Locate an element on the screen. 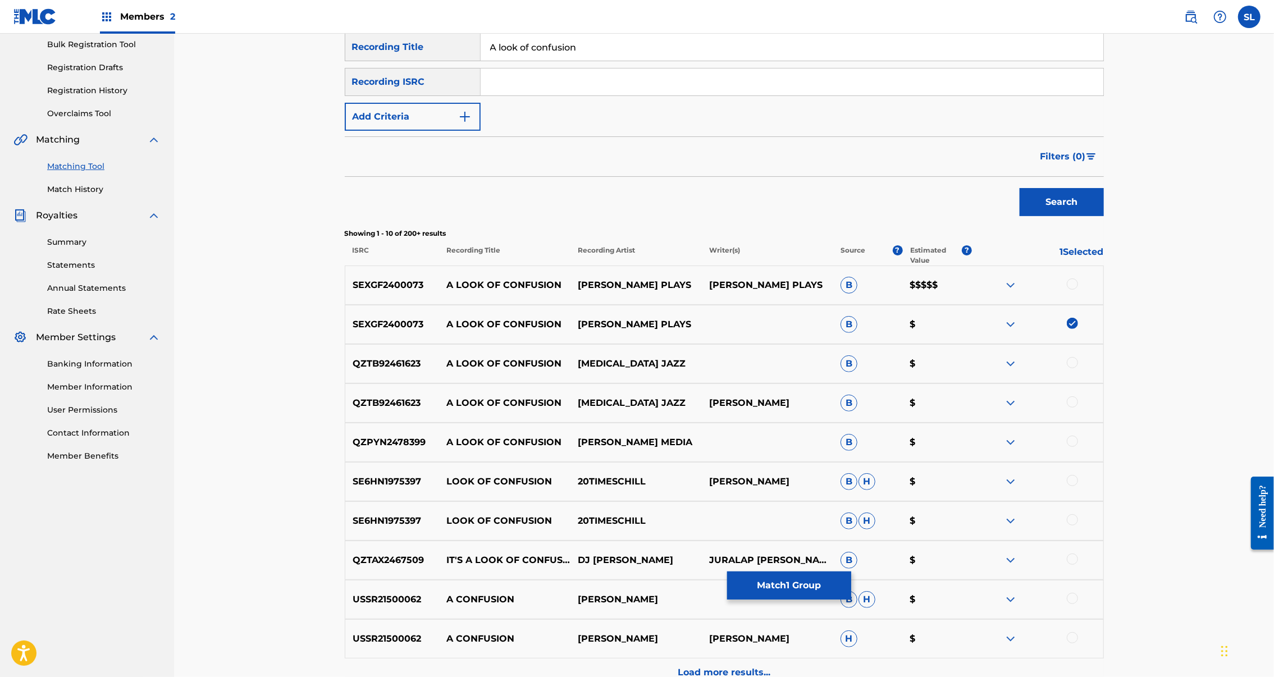 The height and width of the screenshot is (677, 1274). p: Estimated Value is located at coordinates (936, 256).